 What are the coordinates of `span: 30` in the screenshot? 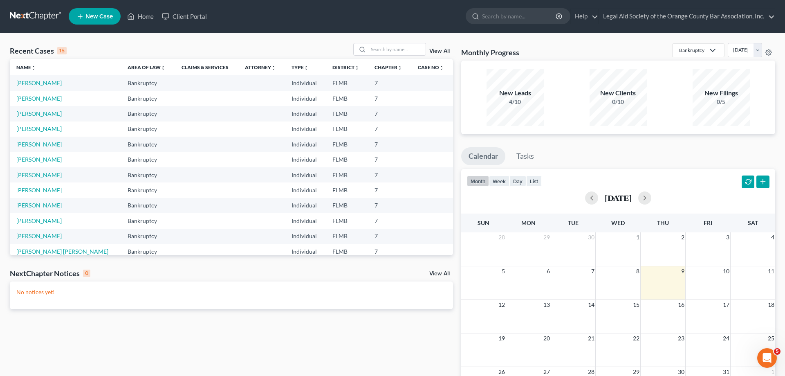 It's located at (591, 237).